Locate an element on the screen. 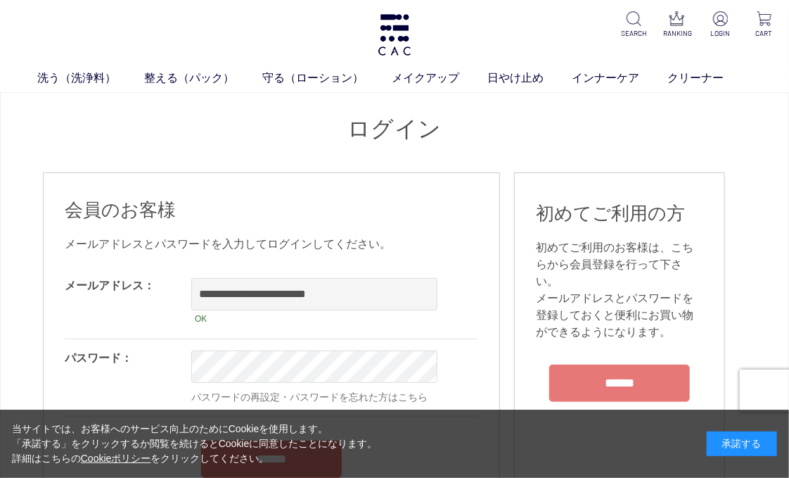 This screenshot has width=789, height=478. a: クリーナー is located at coordinates (710, 78).